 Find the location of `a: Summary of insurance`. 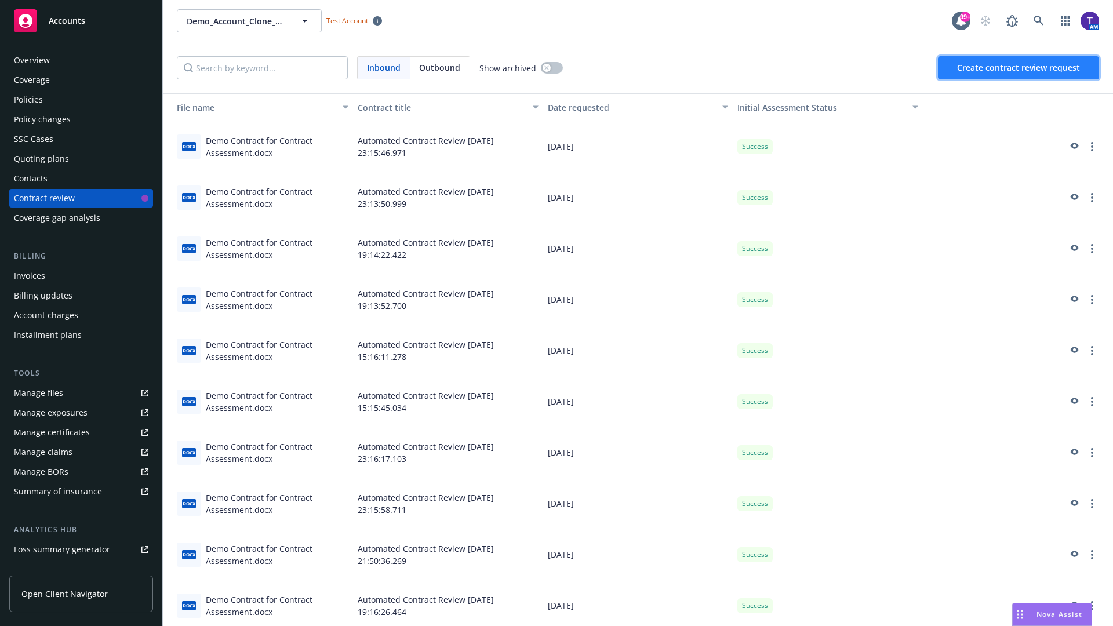

a: Summary of insurance is located at coordinates (81, 491).